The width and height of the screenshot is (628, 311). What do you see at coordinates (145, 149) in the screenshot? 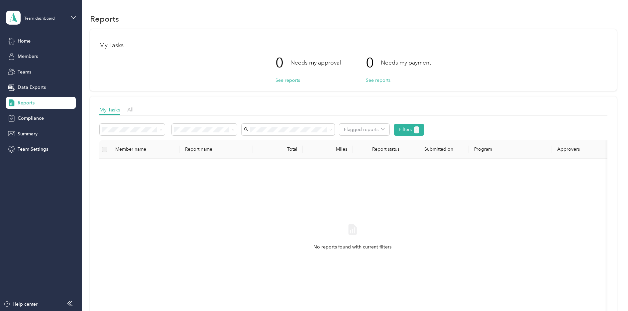
I see `div: Member name` at bounding box center [145, 149].